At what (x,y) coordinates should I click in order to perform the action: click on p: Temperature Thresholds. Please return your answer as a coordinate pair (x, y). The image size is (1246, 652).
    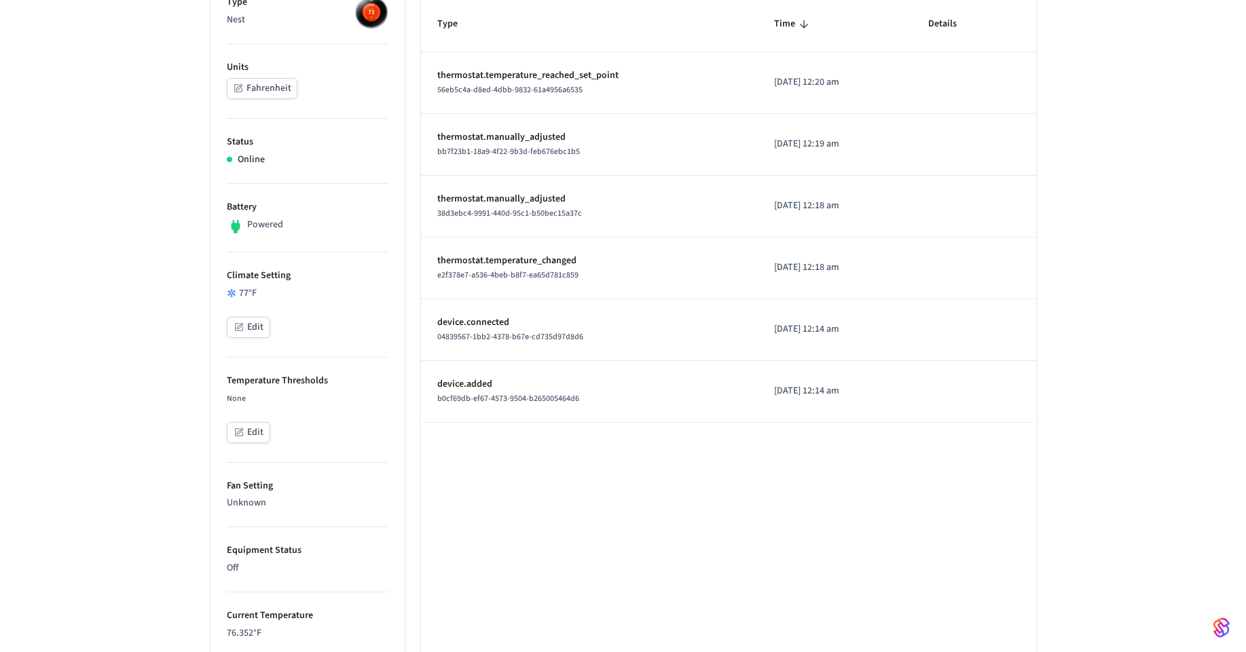
    Looking at the image, I should click on (307, 381).